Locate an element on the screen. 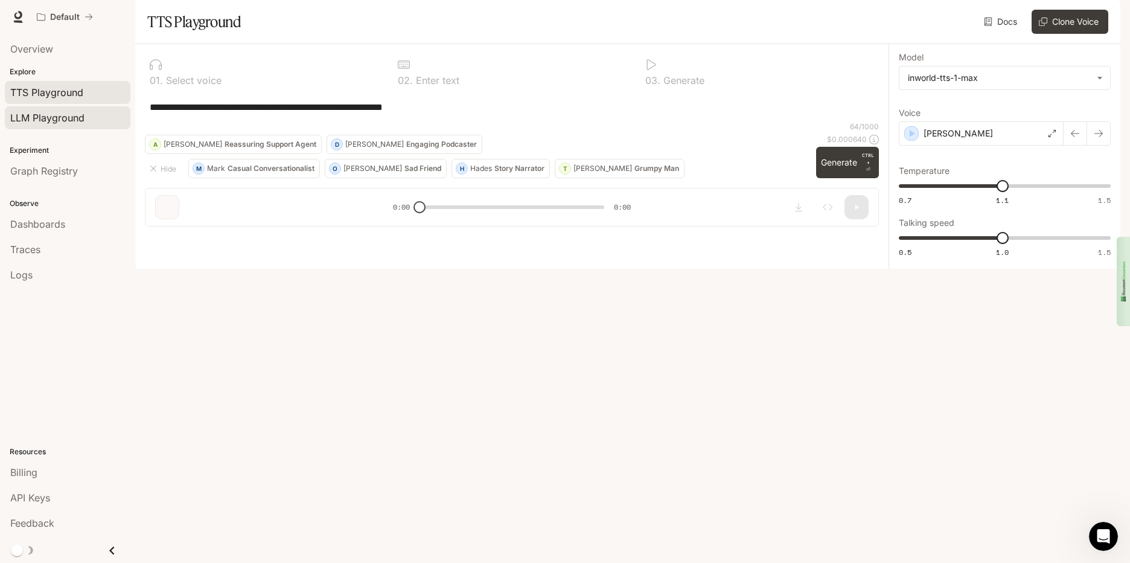 Image resolution: width=1130 pixels, height=563 pixels. p: Default is located at coordinates (65, 17).